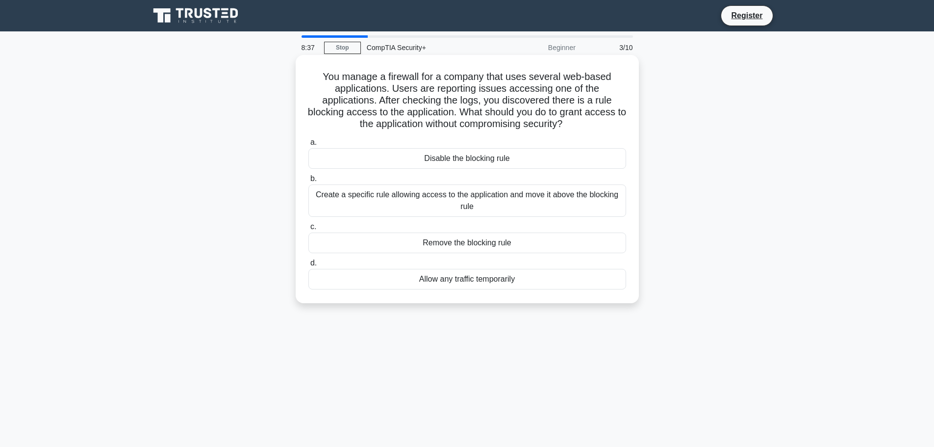 This screenshot has height=447, width=934. Describe the element at coordinates (313, 178) in the screenshot. I see `span: b.` at that location.